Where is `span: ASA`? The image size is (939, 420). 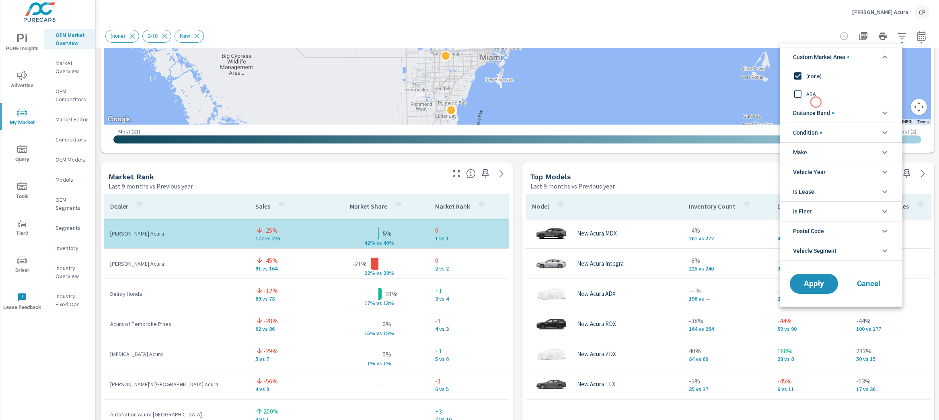
span: ASA is located at coordinates (850, 94).